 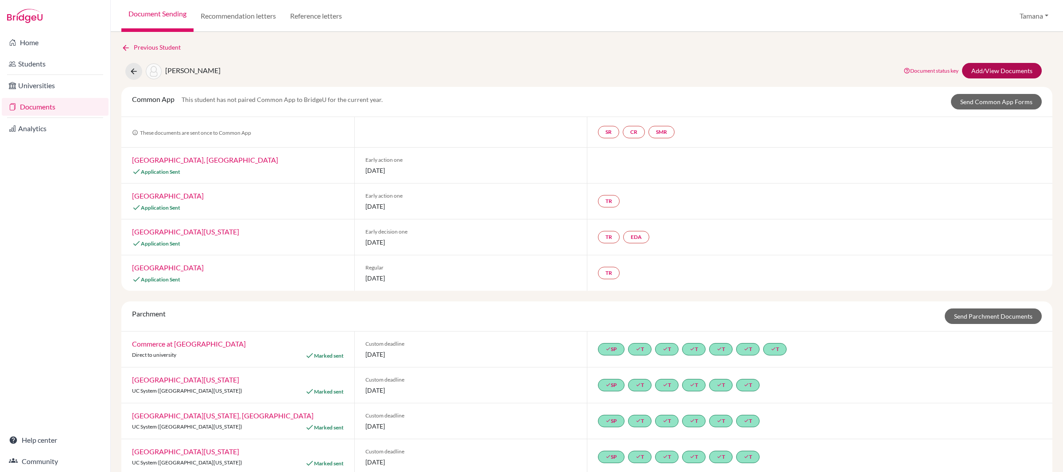 I want to click on span: Direct to university, so click(x=154, y=354).